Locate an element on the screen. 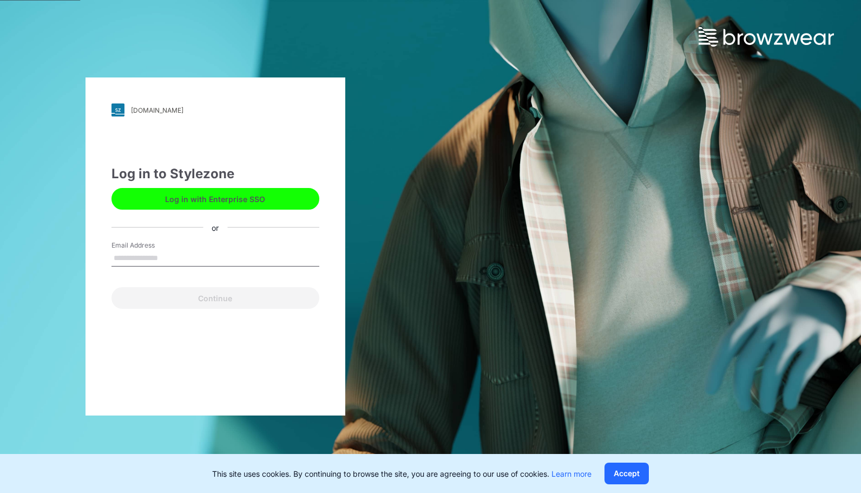 The width and height of the screenshot is (861, 493). a: Learn more is located at coordinates (572, 473).